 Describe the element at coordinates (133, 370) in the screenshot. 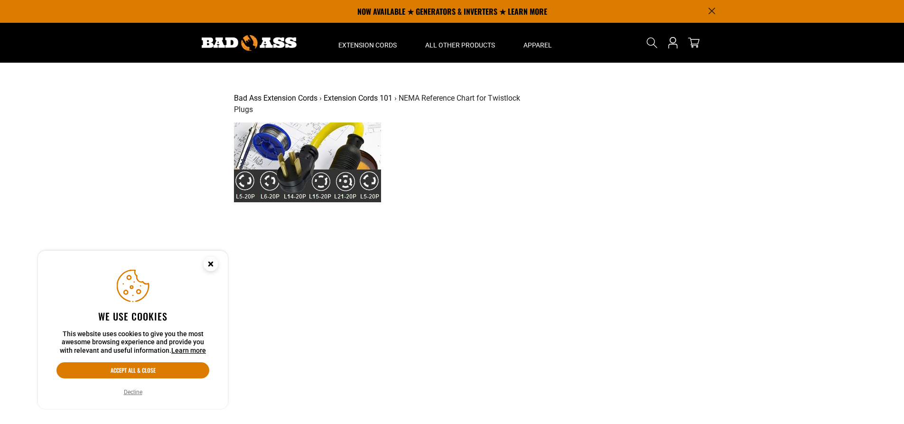

I see `button: Accept all & close` at that location.